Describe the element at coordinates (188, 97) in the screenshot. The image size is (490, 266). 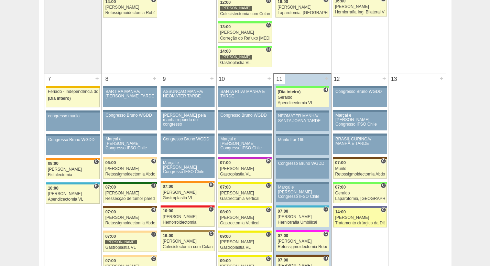
I see `a: ASSUNÇÃO MANHÃ/ NEOMATER TARDE` at that location.